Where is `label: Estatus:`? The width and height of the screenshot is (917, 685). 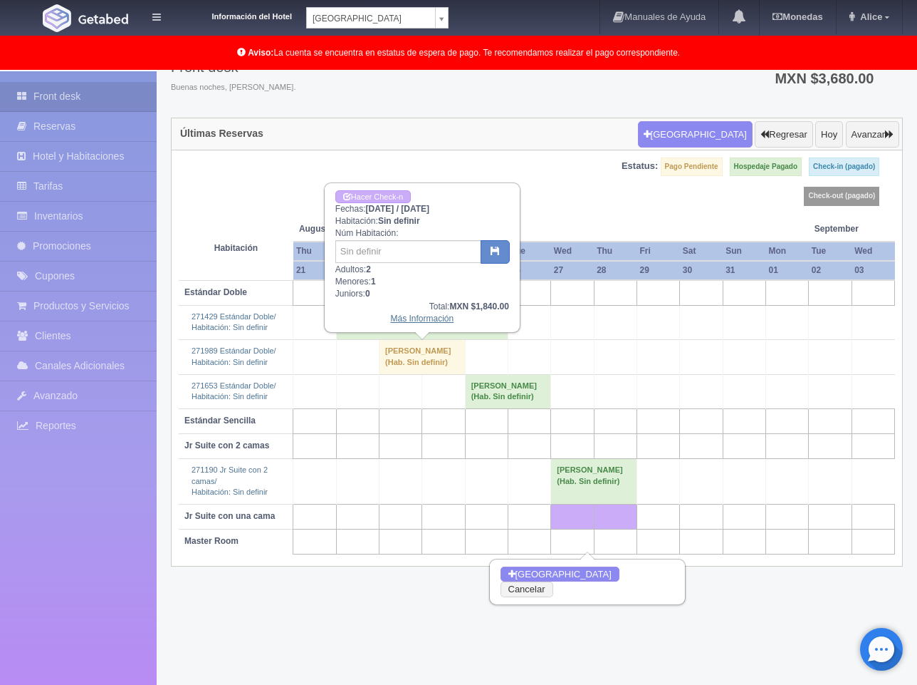 label: Estatus: is located at coordinates (640, 166).